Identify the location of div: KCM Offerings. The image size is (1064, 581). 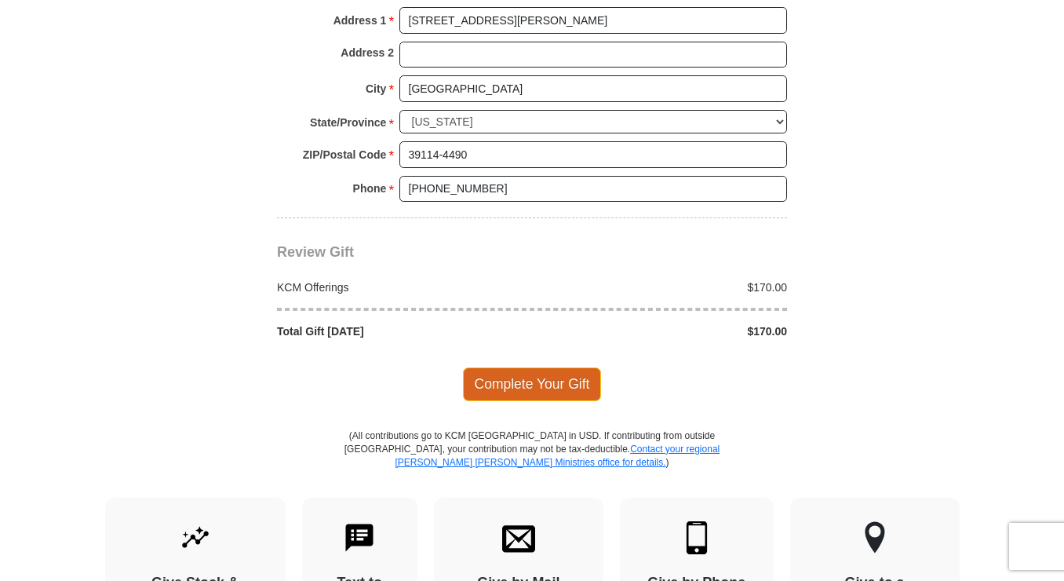
(401, 287).